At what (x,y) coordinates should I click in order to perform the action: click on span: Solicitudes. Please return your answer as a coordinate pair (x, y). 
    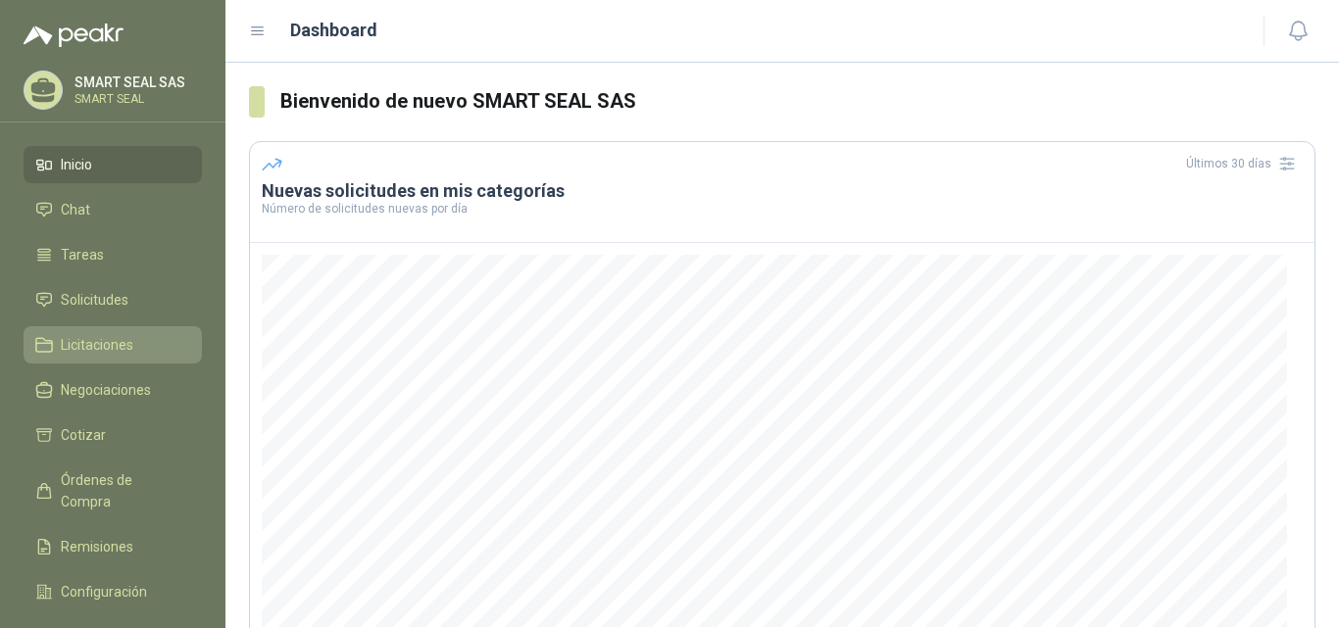
    Looking at the image, I should click on (94, 300).